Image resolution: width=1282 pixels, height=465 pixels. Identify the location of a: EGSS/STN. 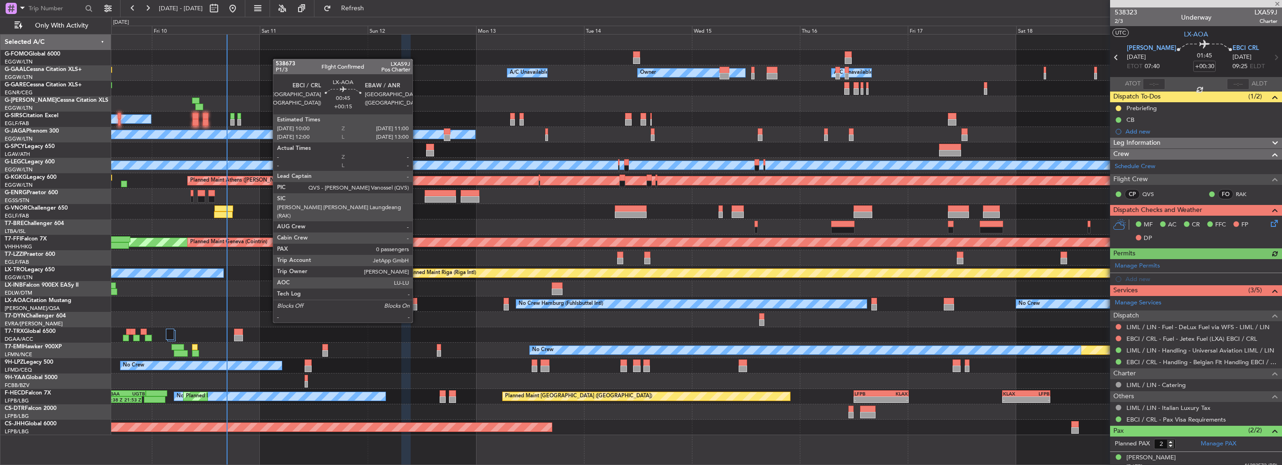
(17, 200).